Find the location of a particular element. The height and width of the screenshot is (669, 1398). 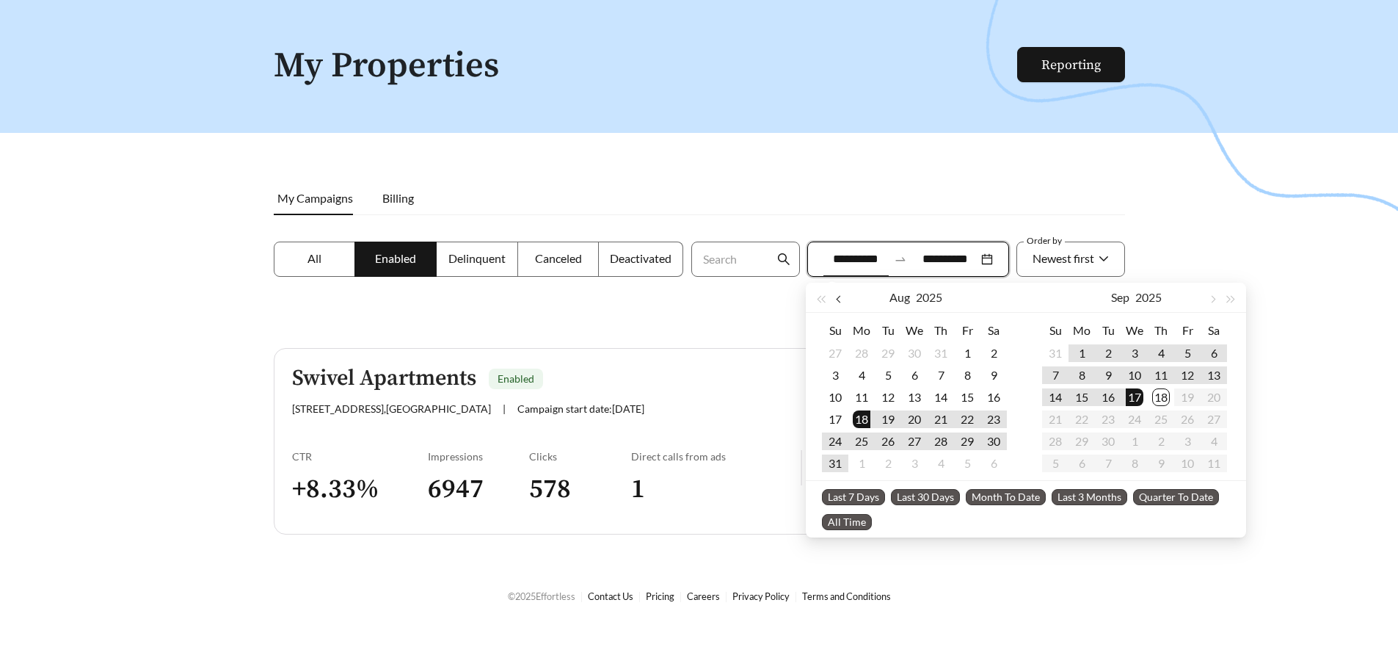

th: Sa is located at coordinates (1214, 330).